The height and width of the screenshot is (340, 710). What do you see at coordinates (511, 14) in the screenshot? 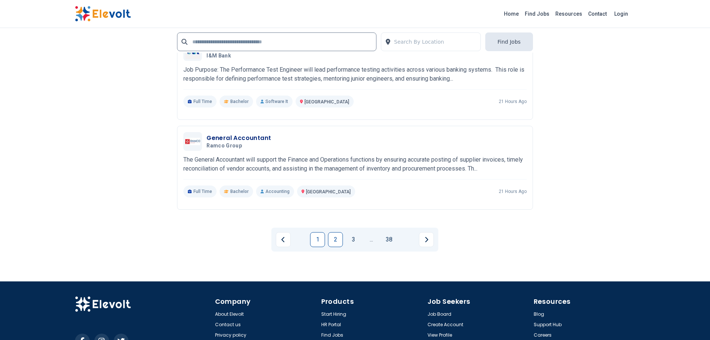
I see `a: Home` at bounding box center [511, 14].